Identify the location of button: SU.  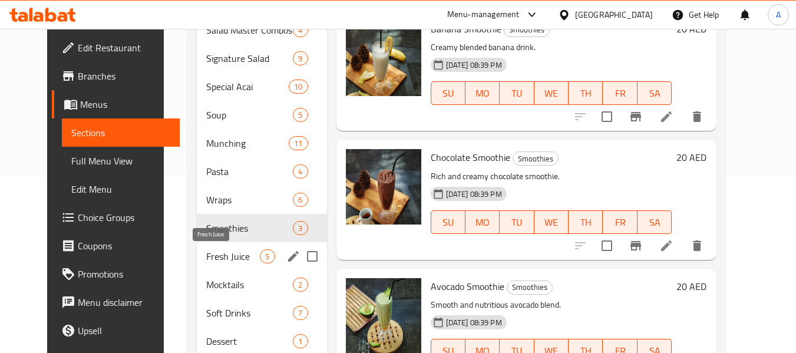
(448, 93).